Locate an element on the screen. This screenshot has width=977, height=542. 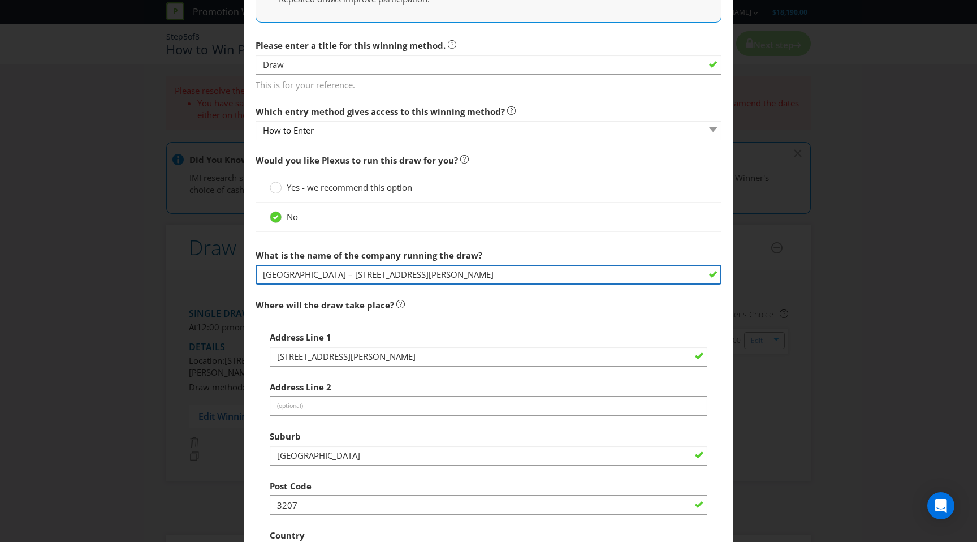
span: Would you like Plexus to run this draw for you? is located at coordinates (357, 160).